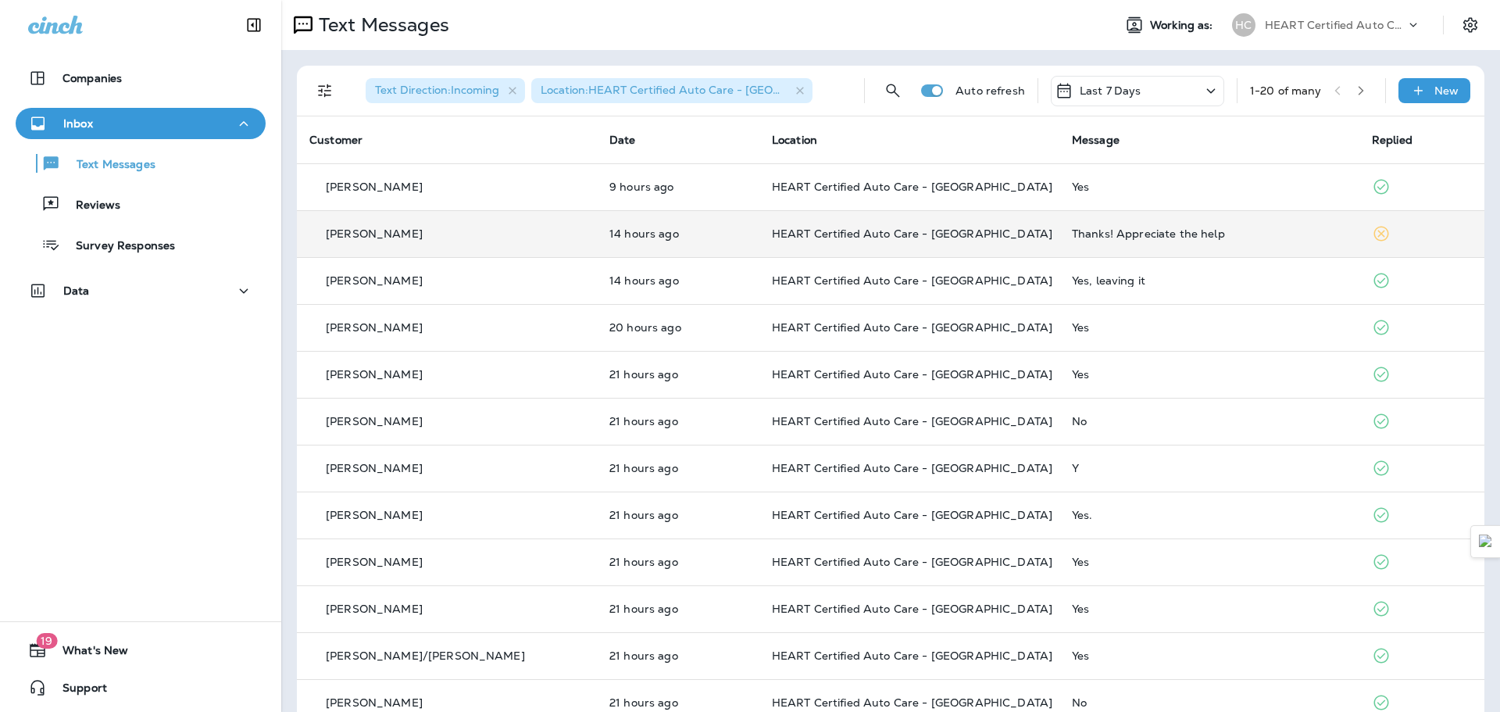 This screenshot has height=712, width=1500. What do you see at coordinates (77, 690) in the screenshot?
I see `span: Support` at bounding box center [77, 690].